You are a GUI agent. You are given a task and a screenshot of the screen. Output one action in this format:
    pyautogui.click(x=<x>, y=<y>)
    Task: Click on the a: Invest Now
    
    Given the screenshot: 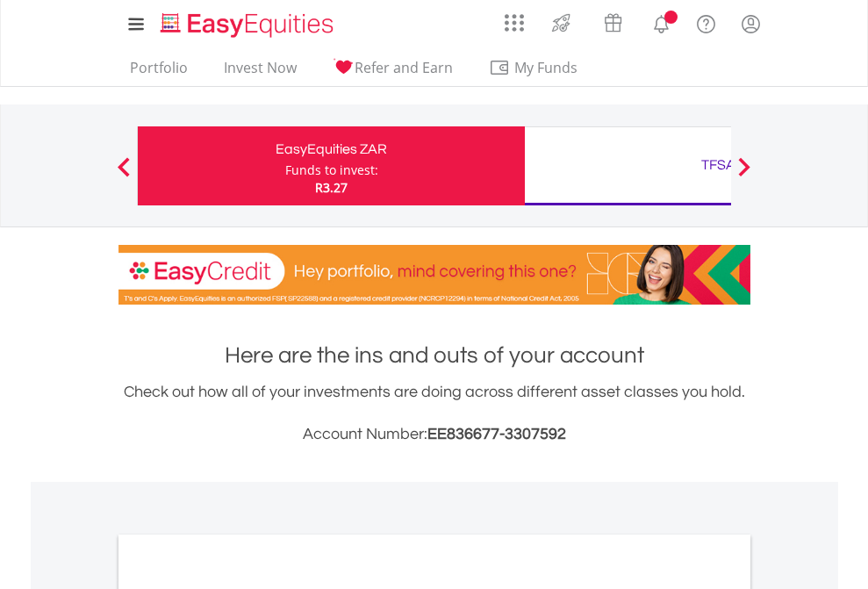 What is the action you would take?
    pyautogui.click(x=260, y=72)
    